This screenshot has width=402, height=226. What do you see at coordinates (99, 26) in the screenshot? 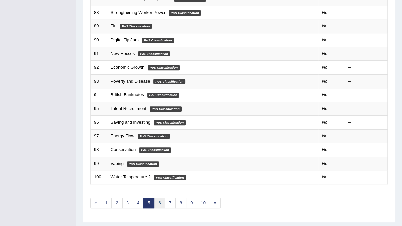
I see `td: 89` at bounding box center [99, 26].